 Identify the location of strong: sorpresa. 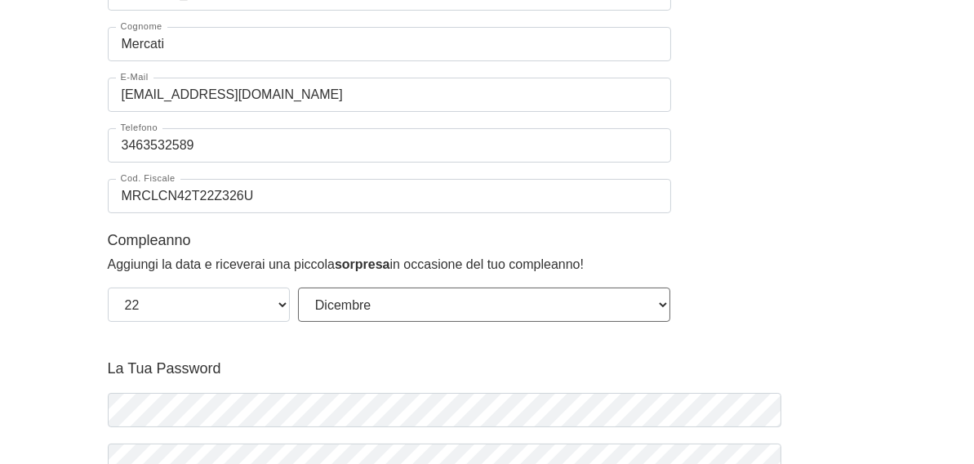
(362, 264).